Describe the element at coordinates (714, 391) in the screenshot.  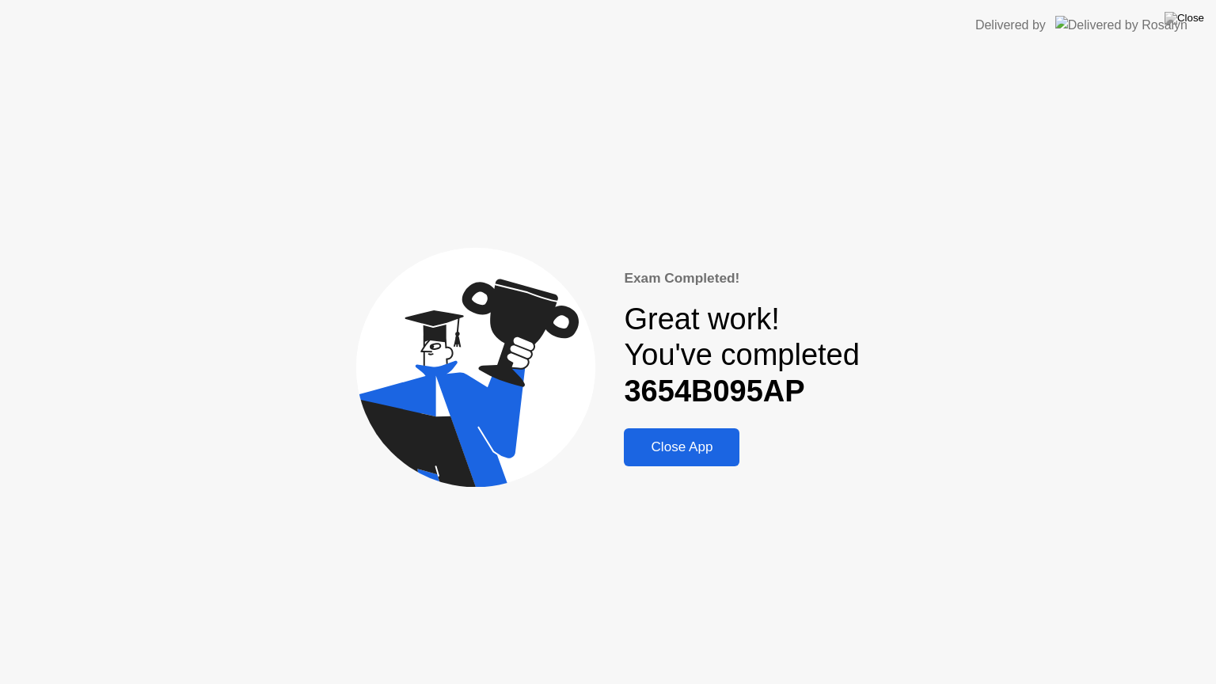
I see `b: 3654B095AP` at that location.